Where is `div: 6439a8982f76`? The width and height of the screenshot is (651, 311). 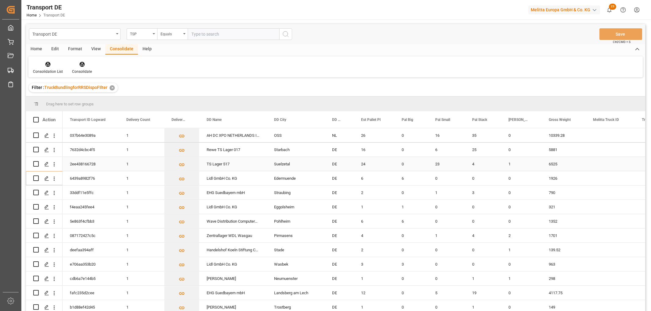 div: 6439a8982f76 is located at coordinates (91, 178).